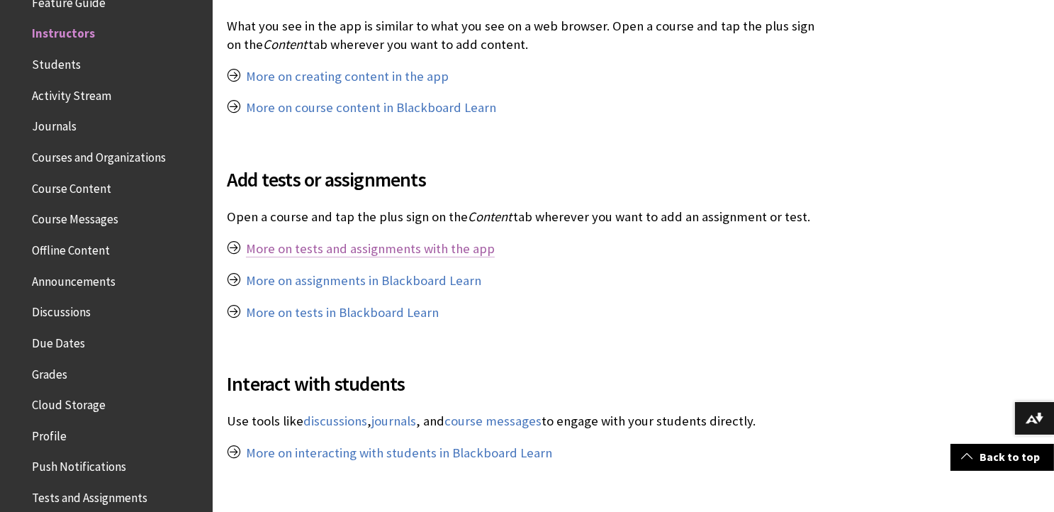 The width and height of the screenshot is (1054, 512). I want to click on span: Activity Stream, so click(72, 93).